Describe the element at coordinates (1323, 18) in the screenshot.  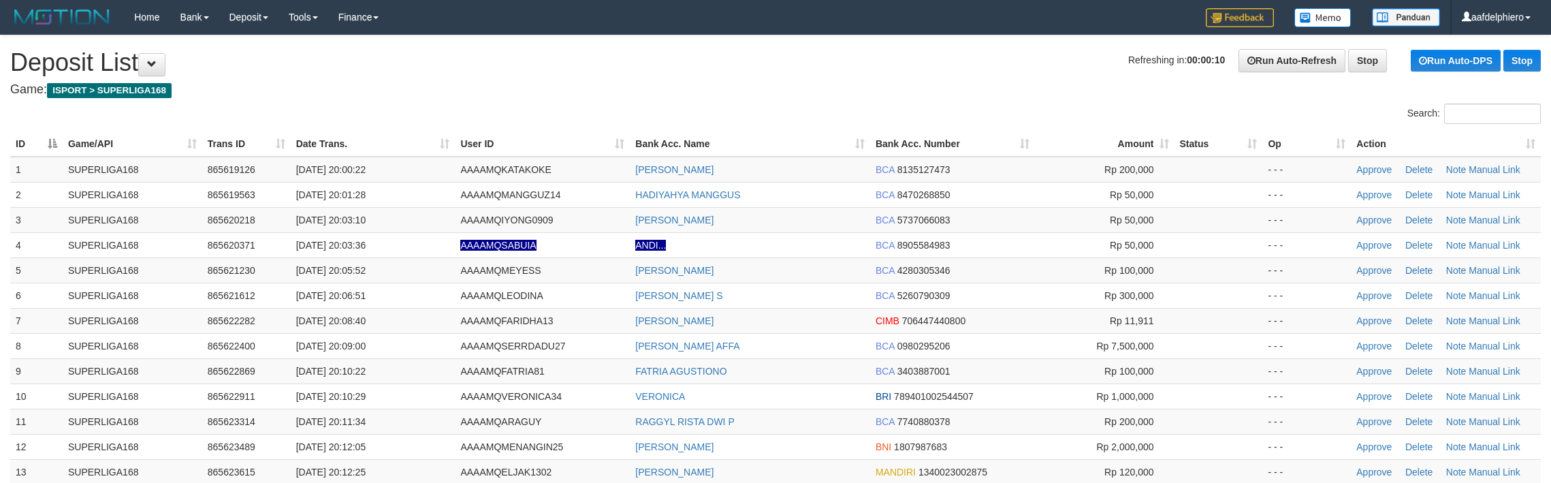
I see `img: Button%20Memo.svg` at that location.